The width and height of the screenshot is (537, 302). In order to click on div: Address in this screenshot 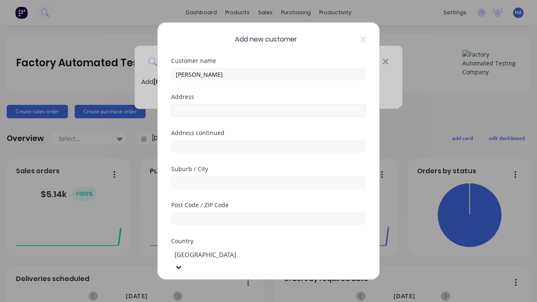, I will do `click(268, 97)`.